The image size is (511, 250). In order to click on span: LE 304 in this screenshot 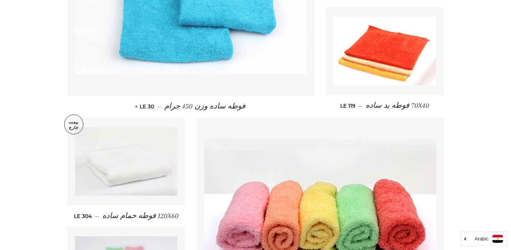, I will do `click(83, 216)`.